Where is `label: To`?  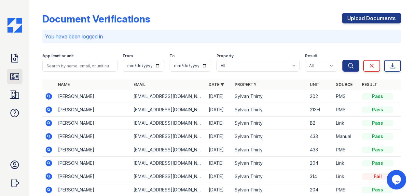
label: To is located at coordinates (172, 56).